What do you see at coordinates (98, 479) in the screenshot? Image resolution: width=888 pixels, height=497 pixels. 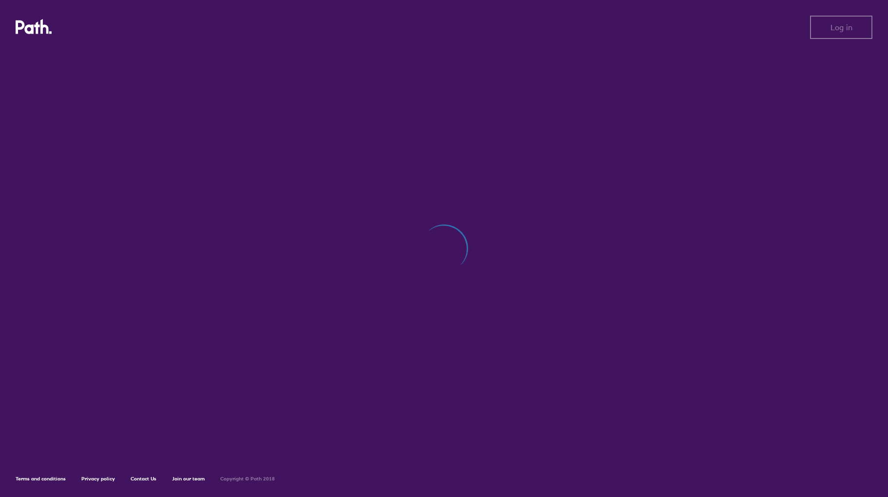 I see `a: Privacy policy` at bounding box center [98, 479].